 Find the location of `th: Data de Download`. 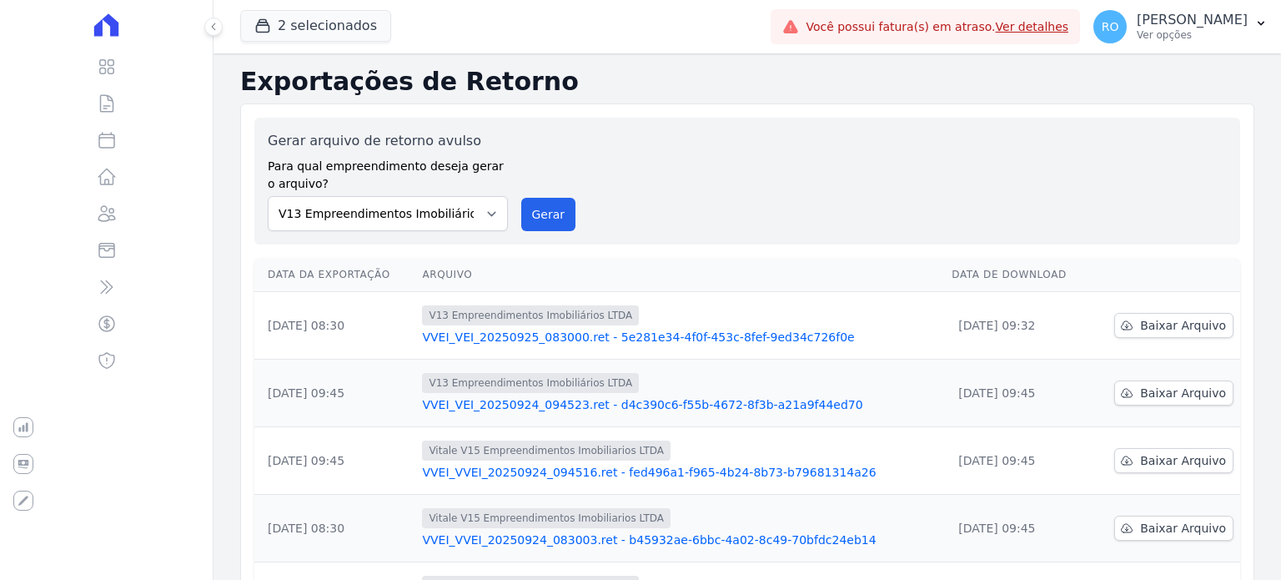

th: Data de Download is located at coordinates (1018, 274).